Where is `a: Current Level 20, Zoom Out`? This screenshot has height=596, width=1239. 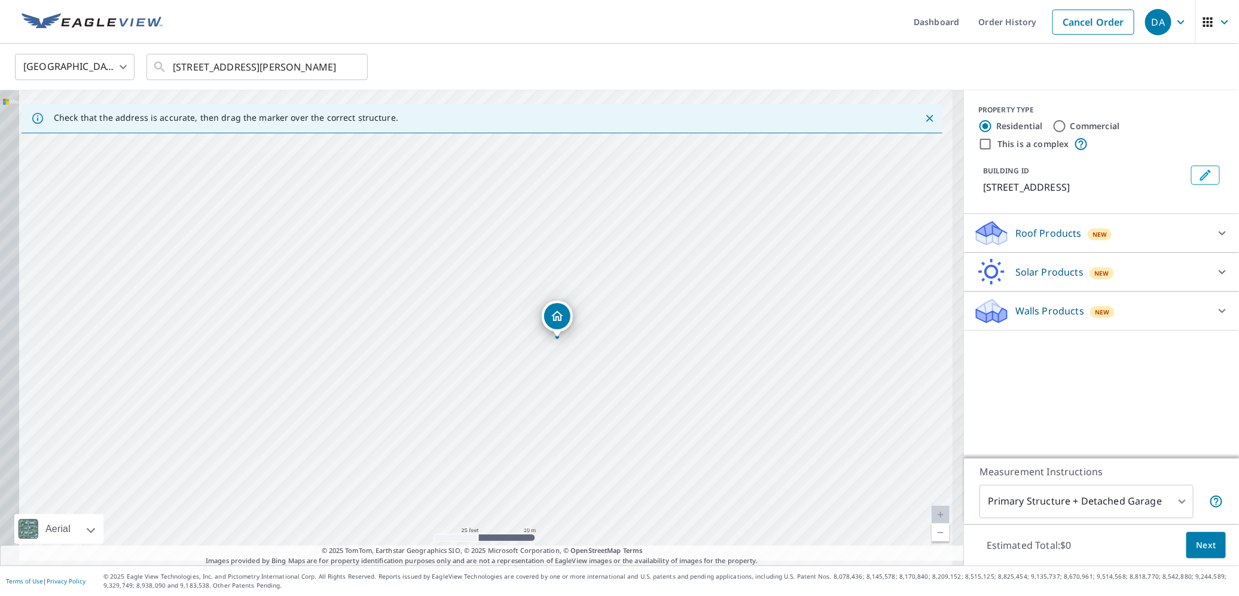
a: Current Level 20, Zoom Out is located at coordinates (941, 533).